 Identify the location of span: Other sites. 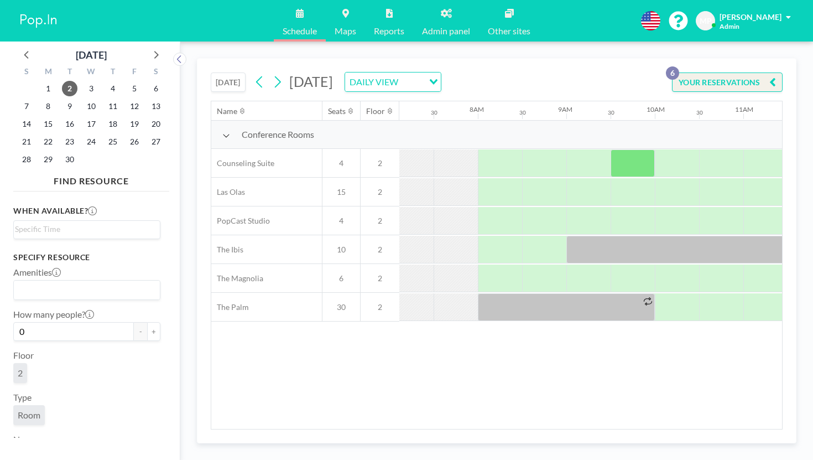
(509, 31).